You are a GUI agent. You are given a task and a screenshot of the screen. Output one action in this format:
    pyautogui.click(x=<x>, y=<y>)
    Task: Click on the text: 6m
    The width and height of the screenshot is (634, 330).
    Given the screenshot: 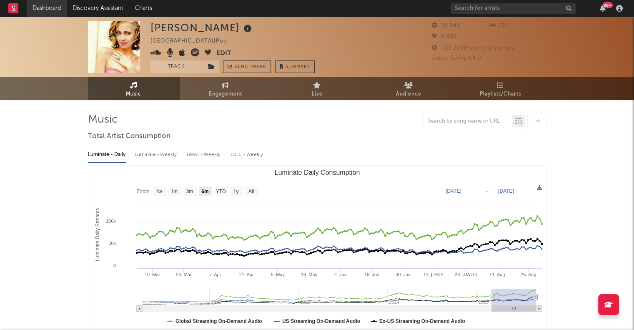 What is the action you would take?
    pyautogui.click(x=205, y=191)
    